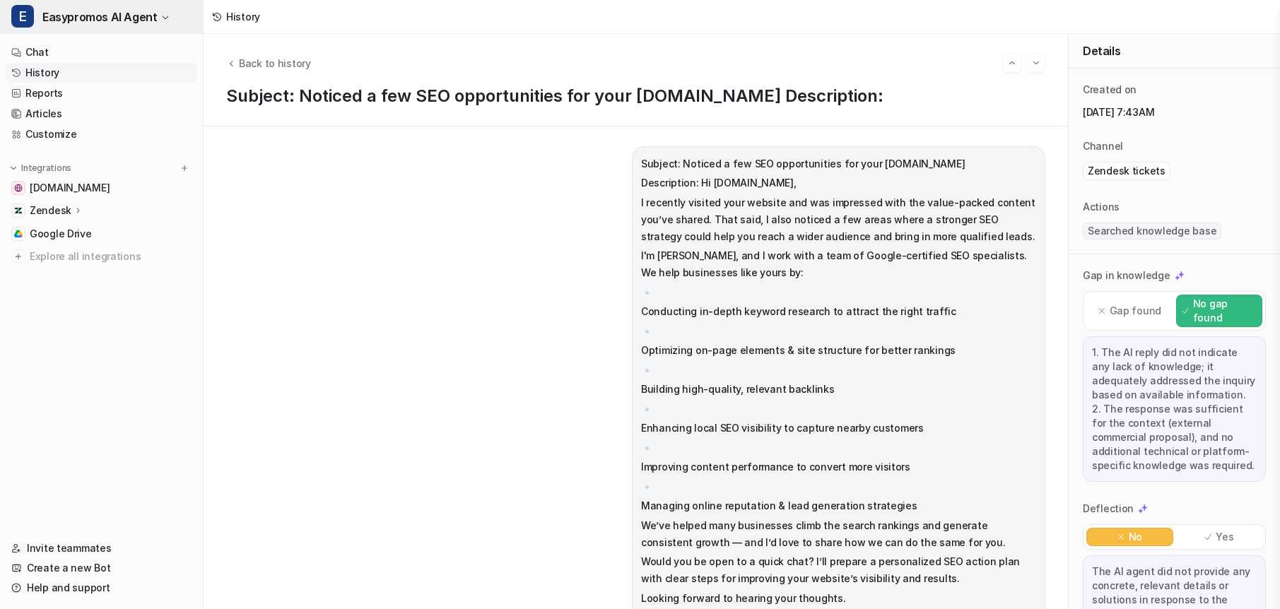  I want to click on p: Created on, so click(1110, 90).